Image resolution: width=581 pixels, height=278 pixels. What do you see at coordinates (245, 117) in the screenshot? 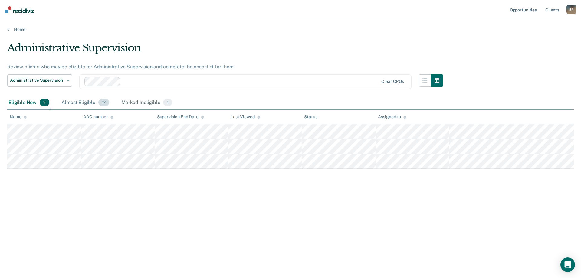
I see `div: Last Viewed` at bounding box center [245, 117].